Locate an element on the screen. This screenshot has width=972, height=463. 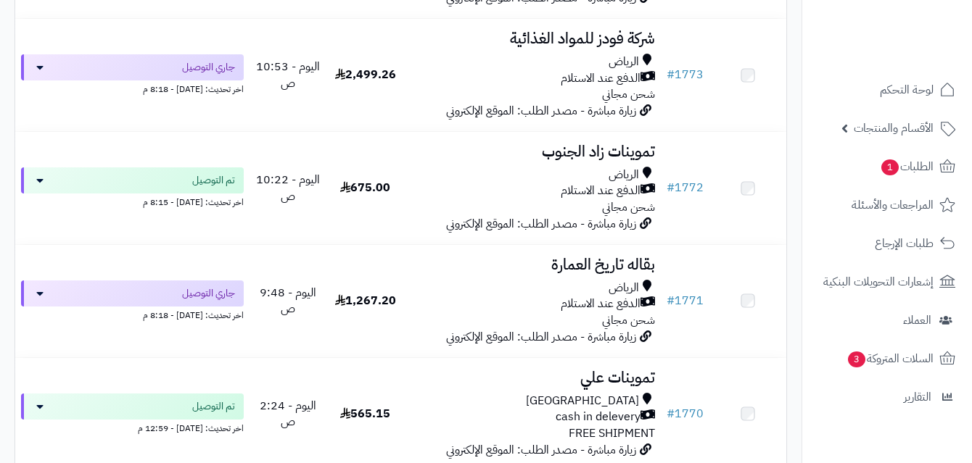
span: التقارير is located at coordinates (917, 397).